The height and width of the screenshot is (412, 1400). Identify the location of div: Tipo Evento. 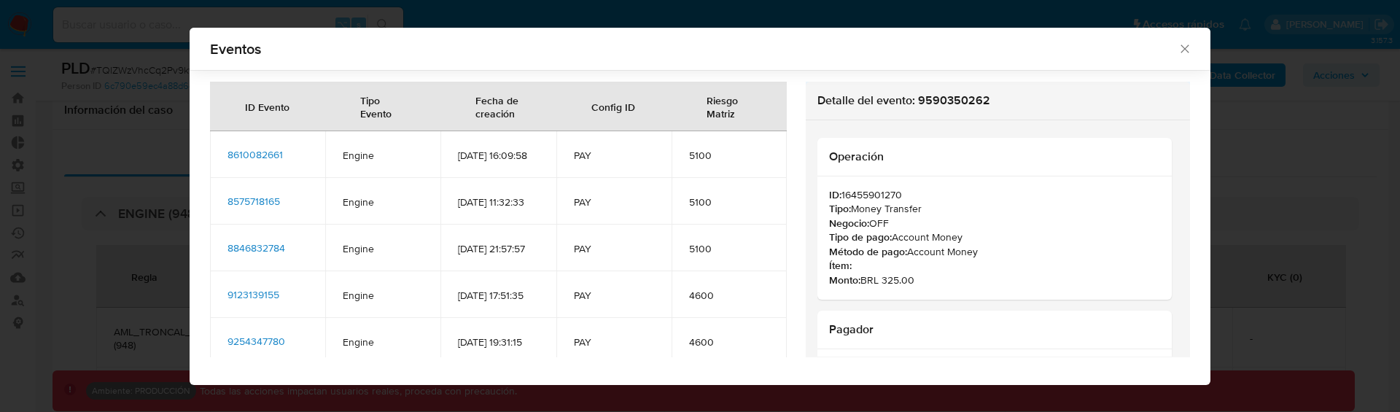
(383, 106).